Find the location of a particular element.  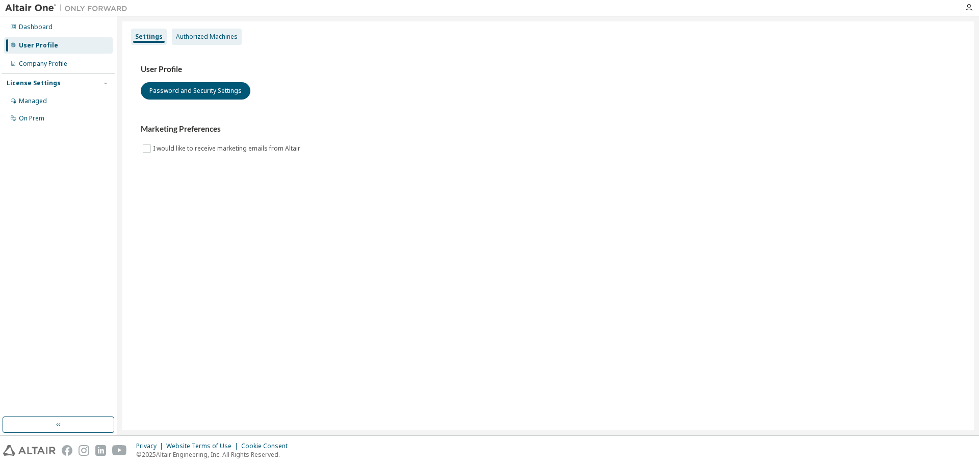

div: User Profile is located at coordinates (38, 45).